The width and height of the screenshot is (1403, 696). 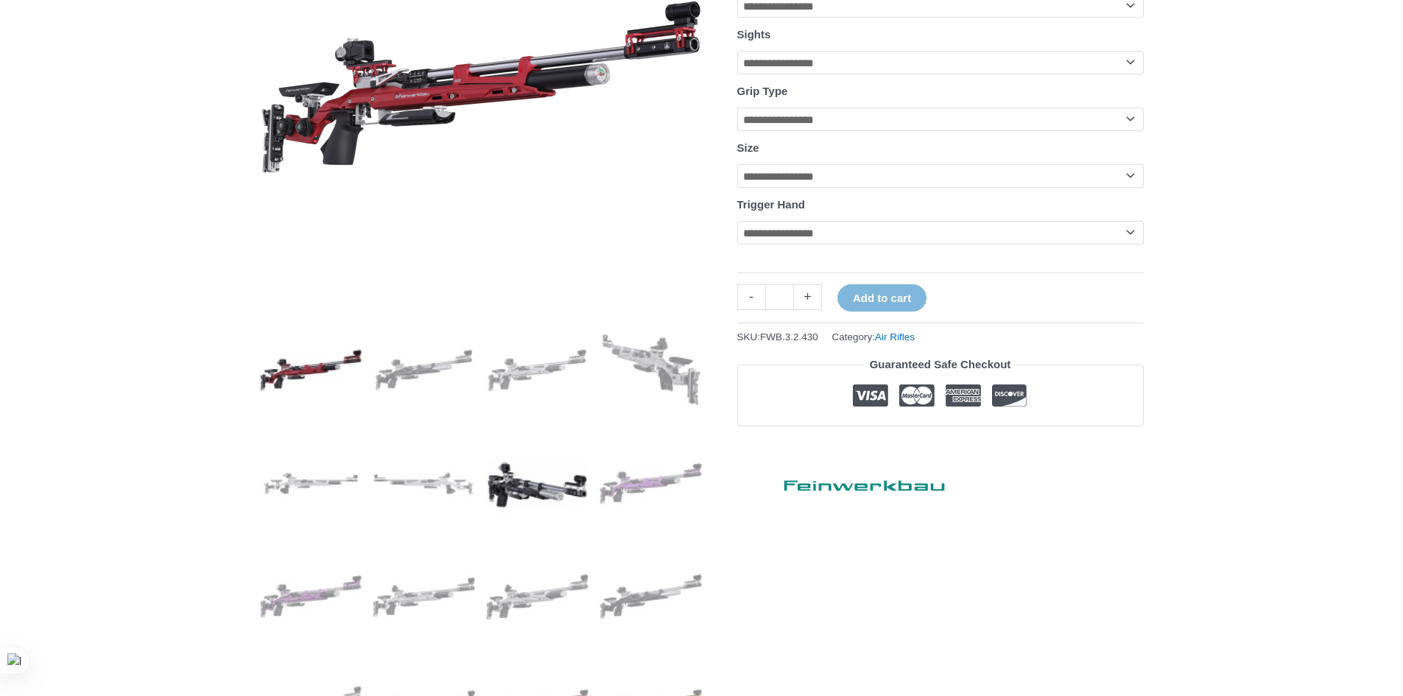 What do you see at coordinates (873, 336) in the screenshot?
I see `span: Category:` at bounding box center [873, 336].